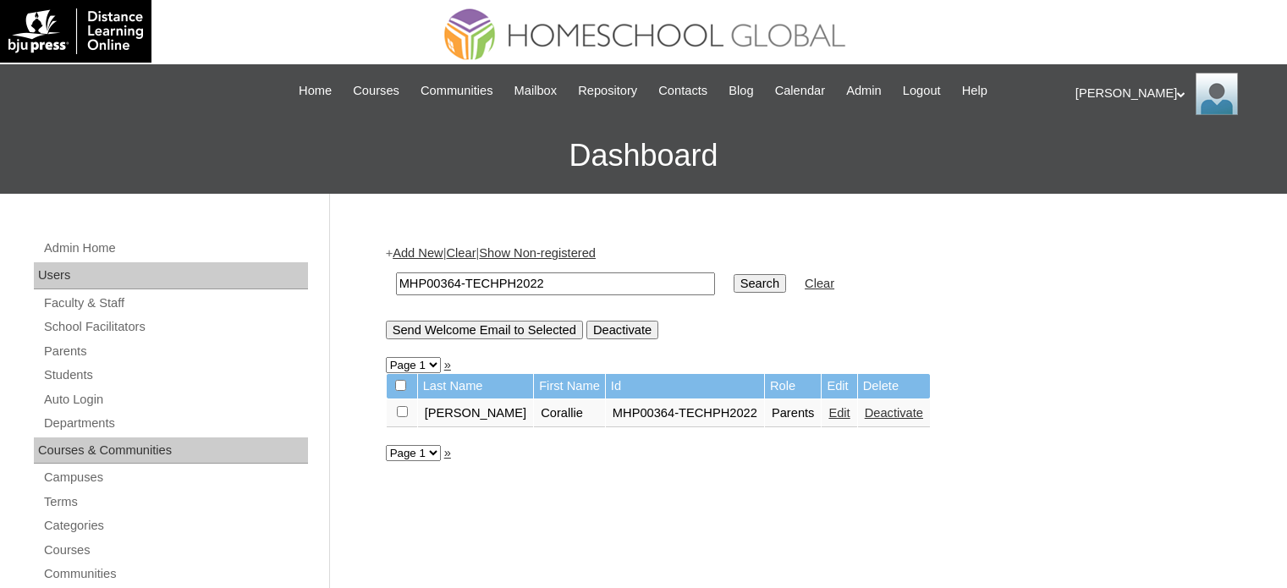 The height and width of the screenshot is (588, 1287). I want to click on span: Repository, so click(607, 91).